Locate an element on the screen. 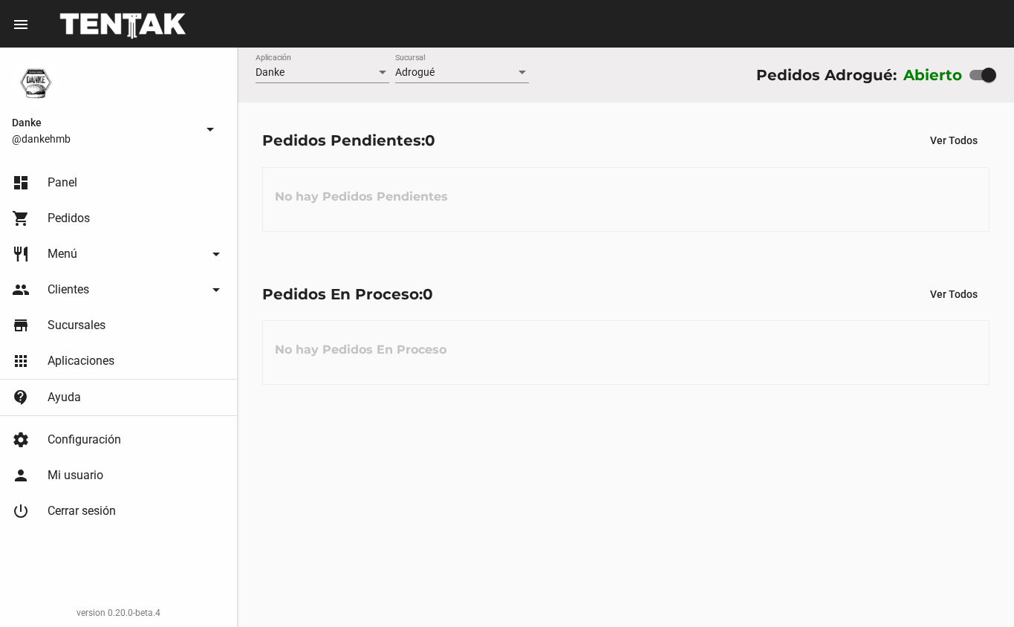  img: 1d4517d0-56da-456b-81f5-6111ccf01445.png is located at coordinates (36, 83).